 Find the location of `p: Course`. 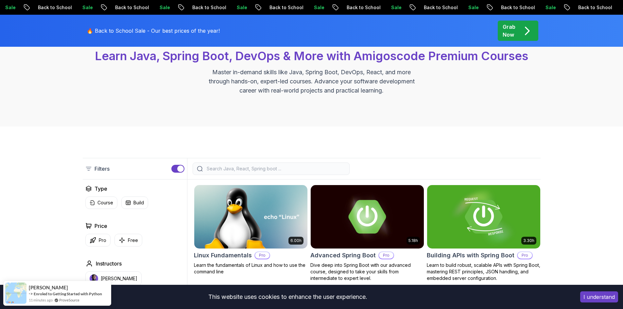

p: Course is located at coordinates (105, 203).